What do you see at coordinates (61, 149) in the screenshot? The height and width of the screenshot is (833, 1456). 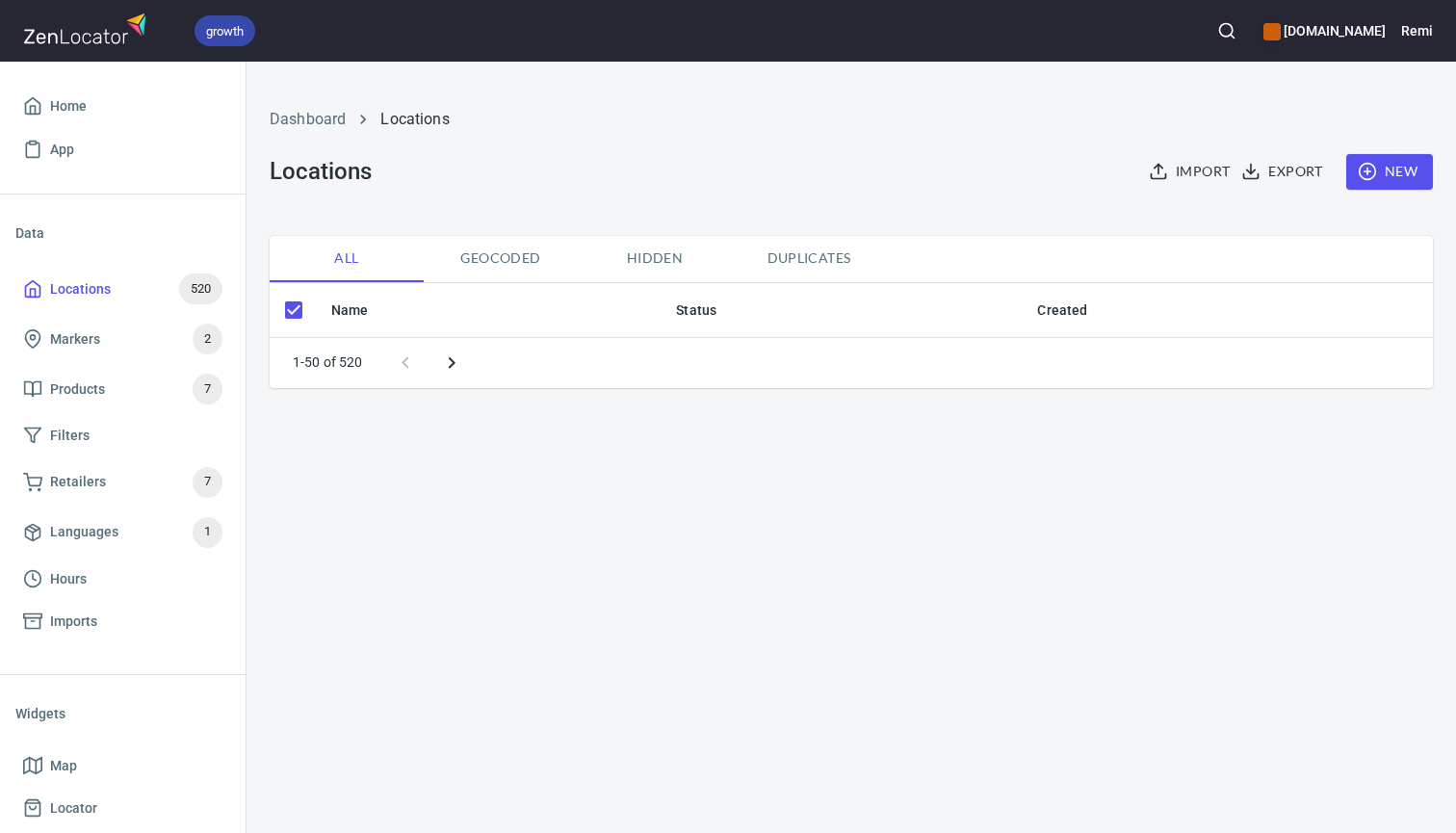 I see `span: App` at bounding box center [61, 149].